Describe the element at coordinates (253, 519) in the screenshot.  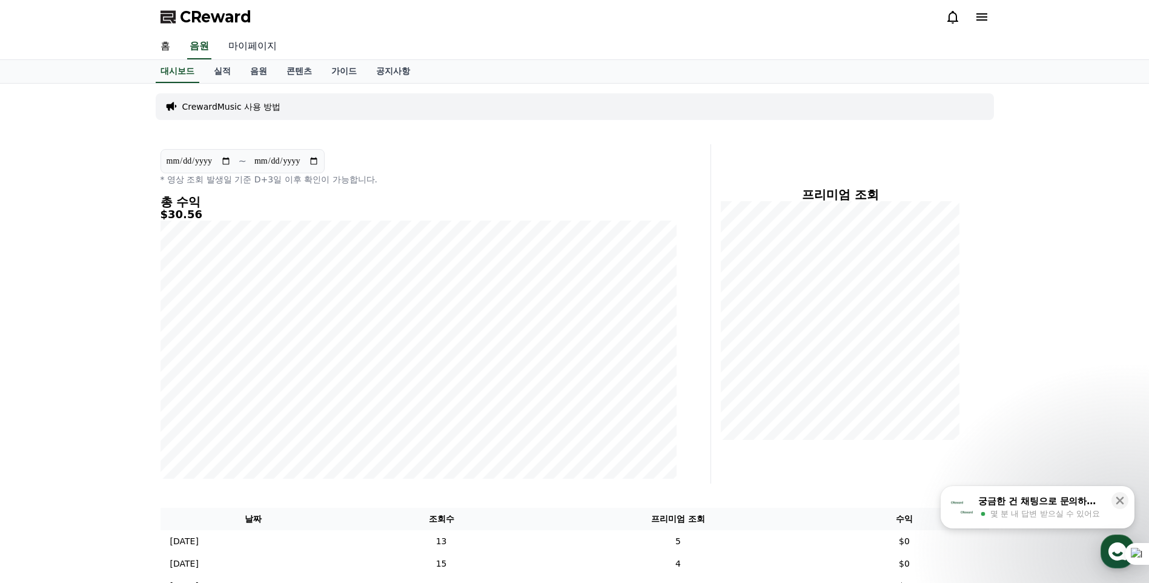
I see `th: 날짜` at that location.